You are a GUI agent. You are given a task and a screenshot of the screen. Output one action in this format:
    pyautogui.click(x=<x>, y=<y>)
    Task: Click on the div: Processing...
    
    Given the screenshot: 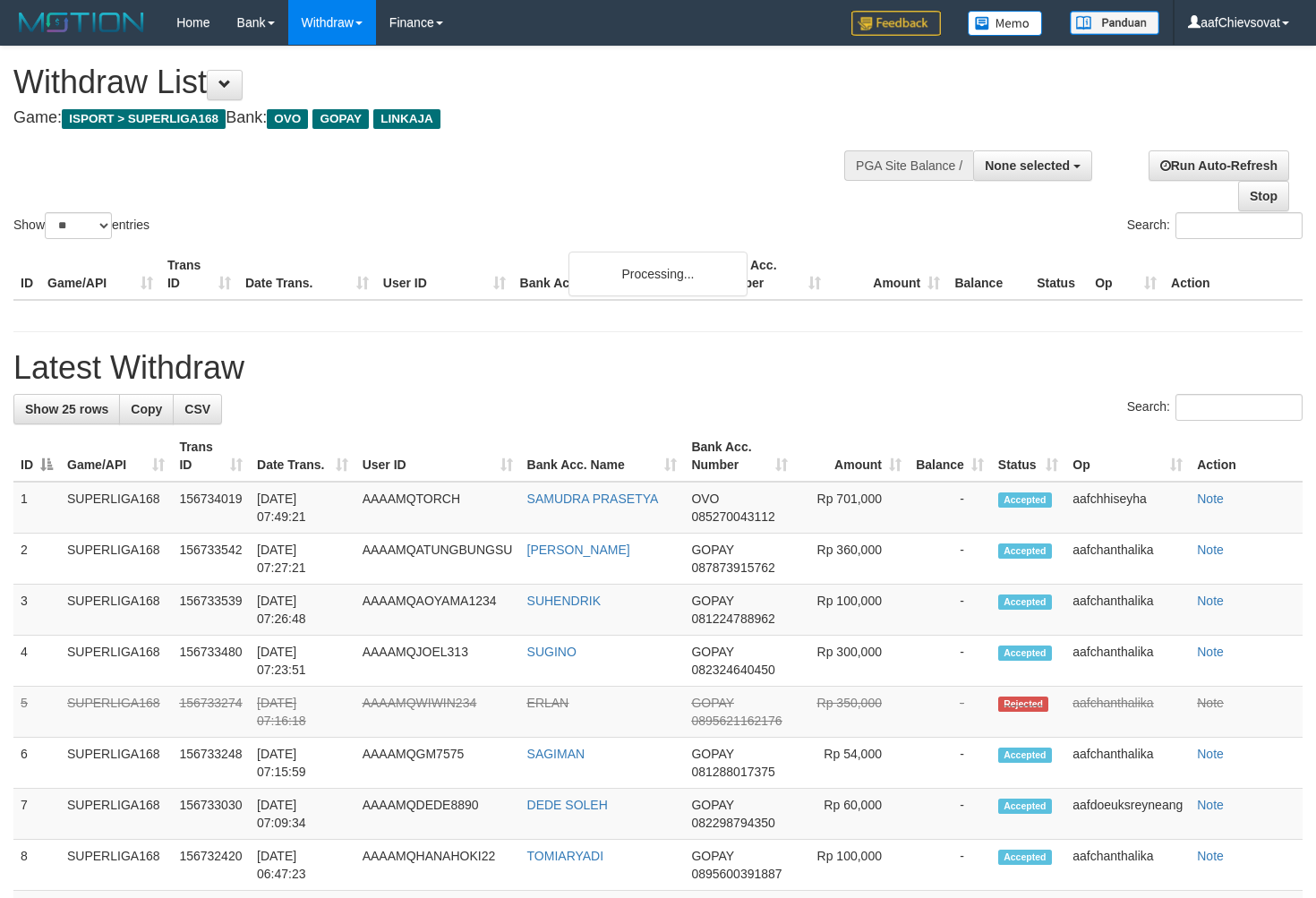 What is the action you would take?
    pyautogui.click(x=658, y=274)
    